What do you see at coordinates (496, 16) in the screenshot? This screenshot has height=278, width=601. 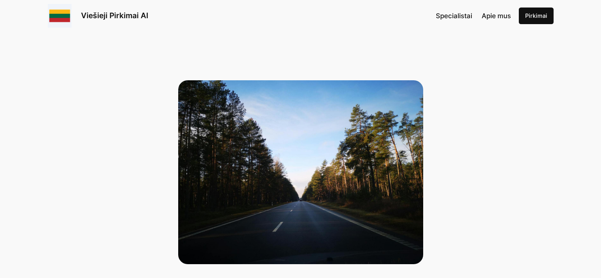 I see `span: Apie mus` at bounding box center [496, 16].